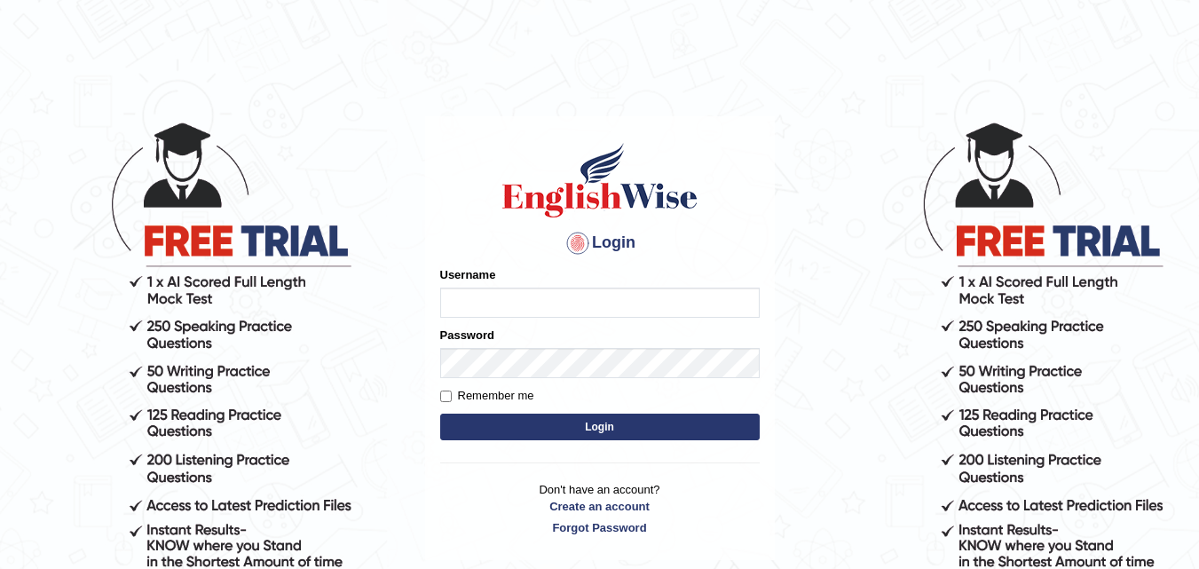 The width and height of the screenshot is (1199, 569). What do you see at coordinates (468, 274) in the screenshot?
I see `label: Username` at bounding box center [468, 274].